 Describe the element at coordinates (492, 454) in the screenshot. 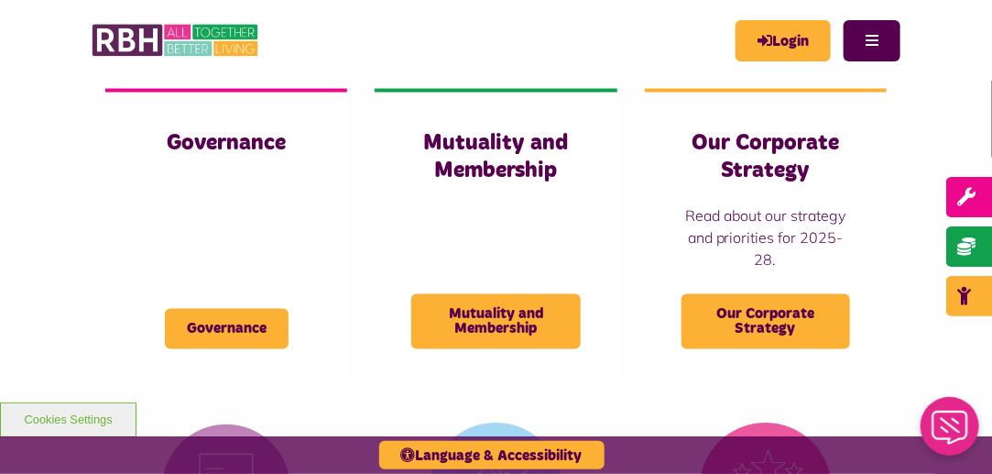

I see `button: Language & Accessibility` at that location.